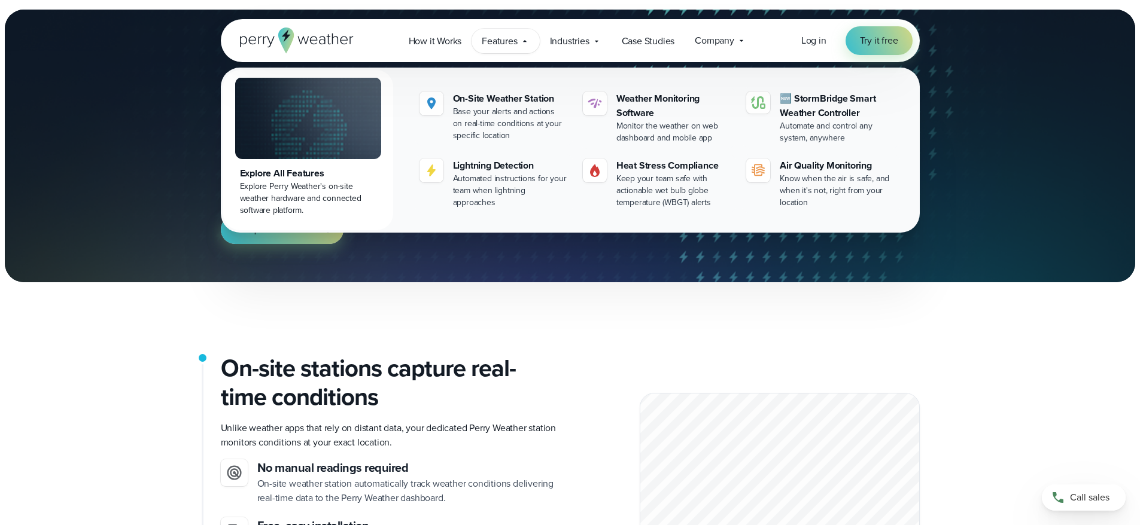 The height and width of the screenshot is (525, 1140). Describe the element at coordinates (1089, 498) in the screenshot. I see `span: Call sales` at that location.